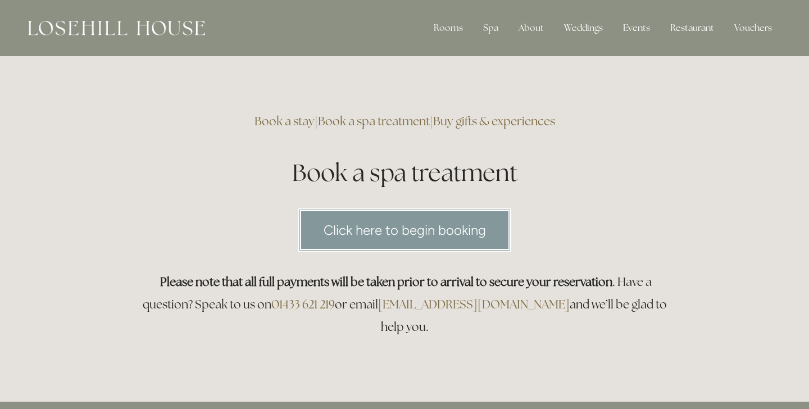 Image resolution: width=809 pixels, height=409 pixels. Describe the element at coordinates (753, 28) in the screenshot. I see `a: Vouchers` at that location.